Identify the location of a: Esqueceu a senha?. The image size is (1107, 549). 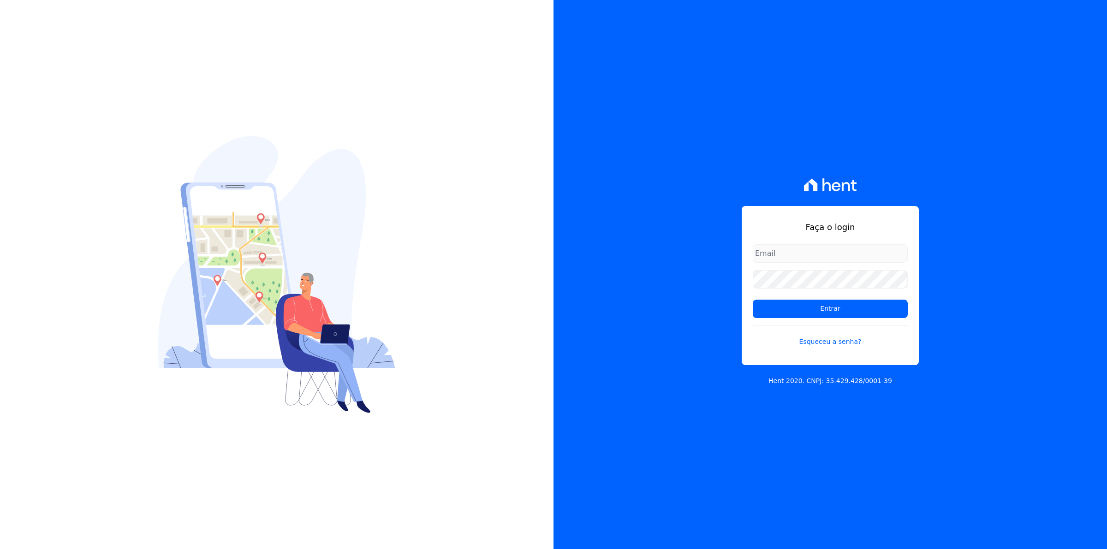
(830, 336).